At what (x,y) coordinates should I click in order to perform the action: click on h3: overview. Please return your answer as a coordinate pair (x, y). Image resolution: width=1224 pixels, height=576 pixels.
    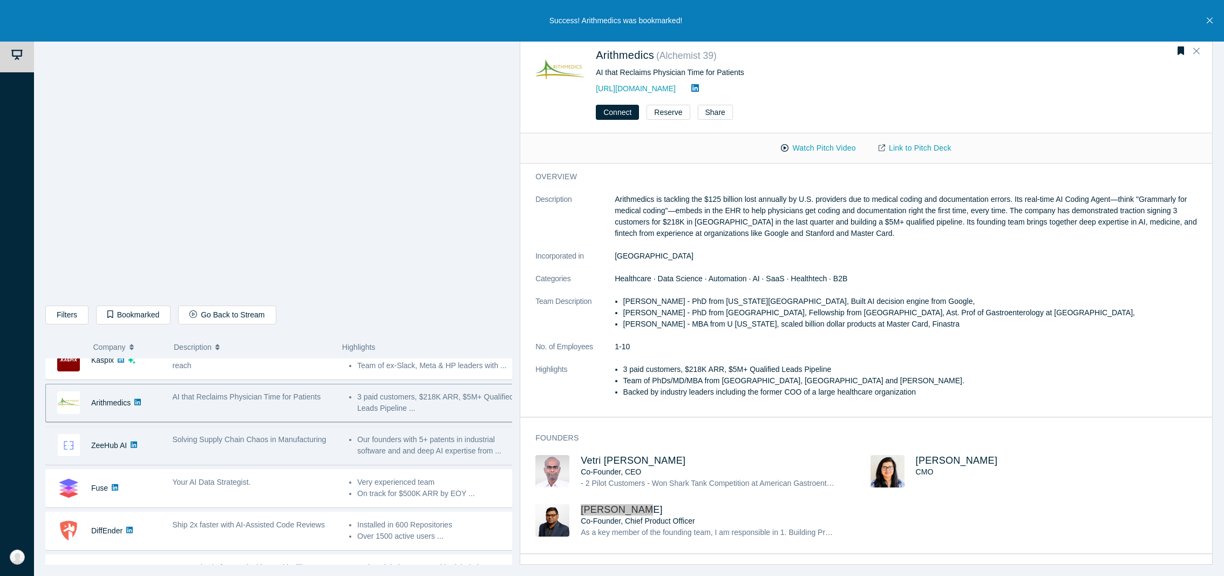
    Looking at the image, I should click on (862, 176).